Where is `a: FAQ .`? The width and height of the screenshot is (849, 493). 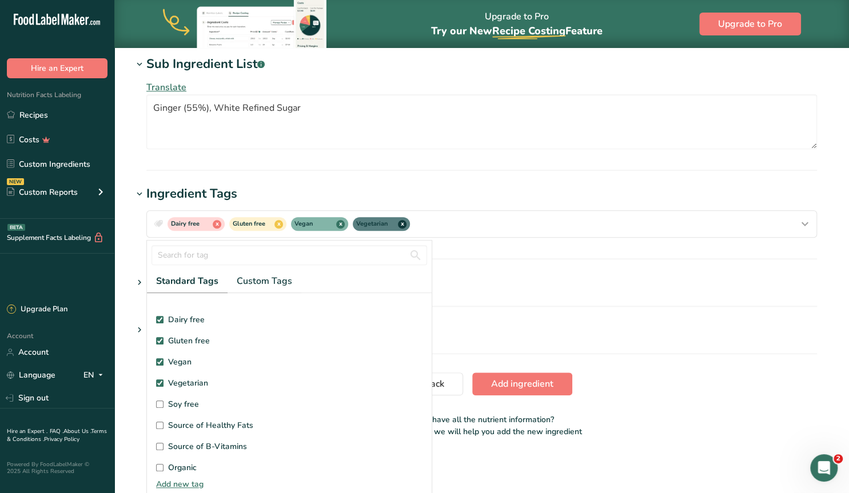
a: FAQ . is located at coordinates (57, 431).